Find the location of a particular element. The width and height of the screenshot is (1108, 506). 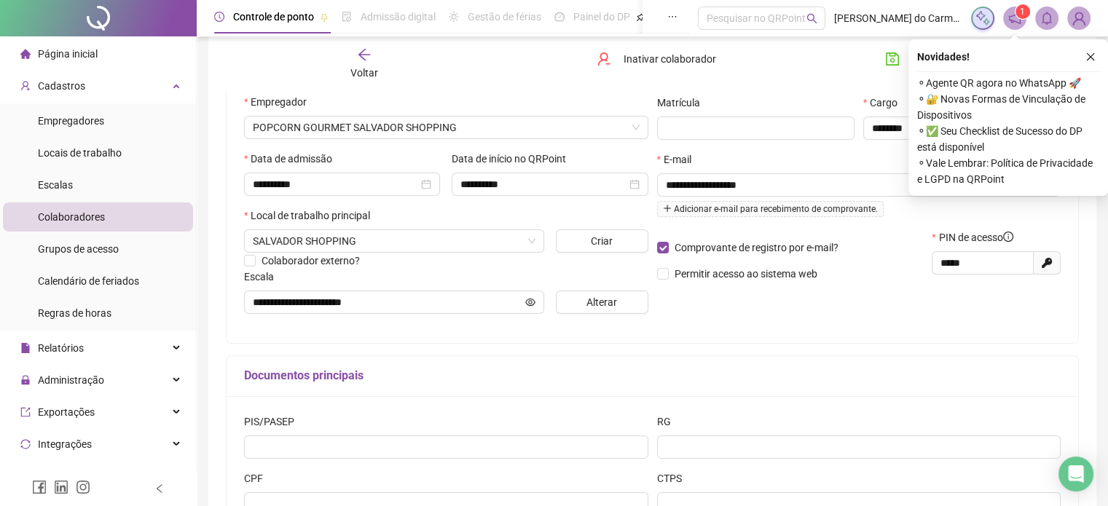

span: left is located at coordinates (159, 489).